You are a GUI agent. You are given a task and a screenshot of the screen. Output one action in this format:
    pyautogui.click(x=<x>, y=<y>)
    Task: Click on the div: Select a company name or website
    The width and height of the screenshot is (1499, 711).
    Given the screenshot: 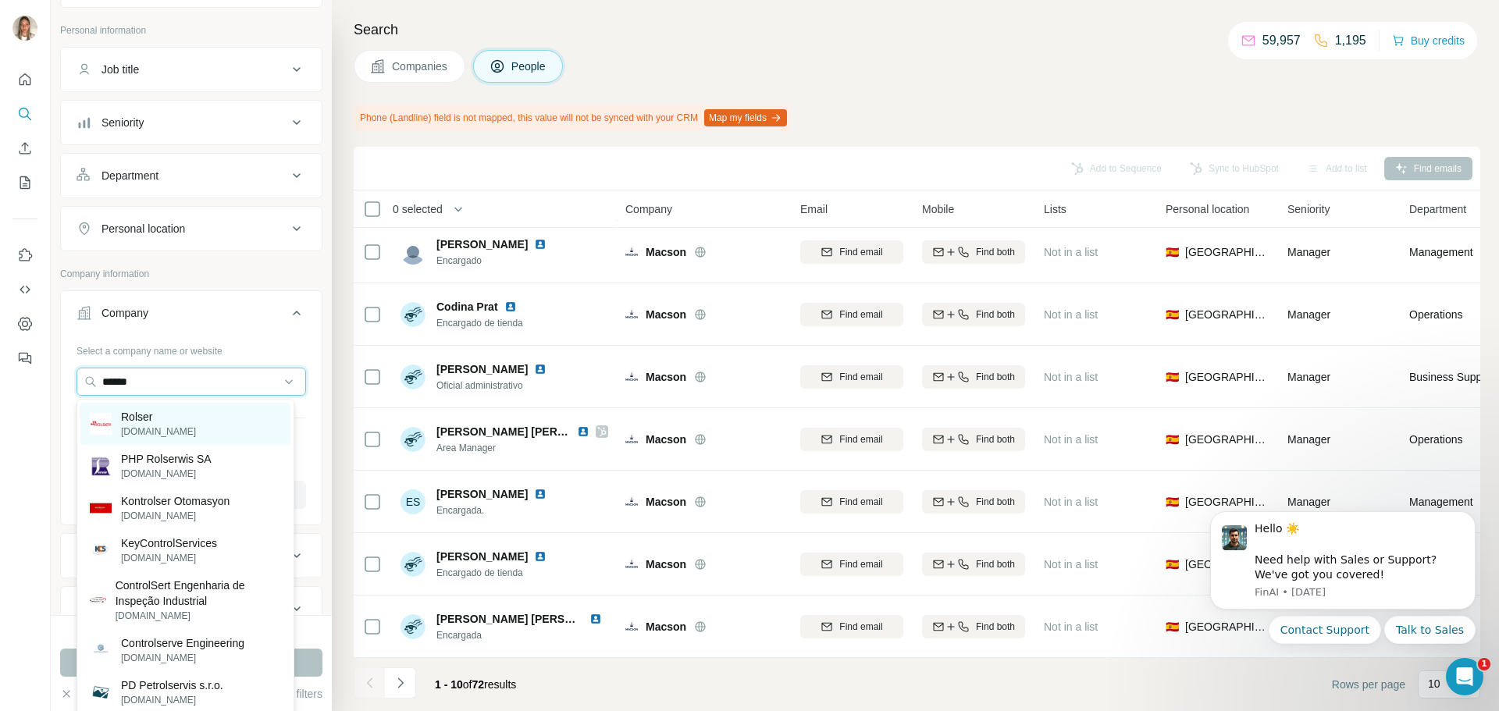 What is the action you would take?
    pyautogui.click(x=191, y=348)
    